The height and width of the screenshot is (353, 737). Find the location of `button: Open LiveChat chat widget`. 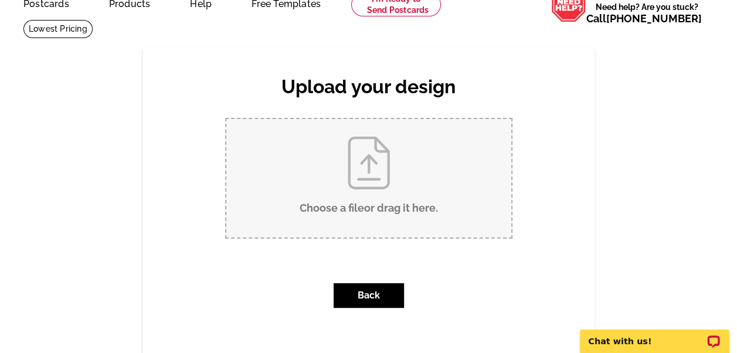

button: Open LiveChat chat widget is located at coordinates (142, 25).